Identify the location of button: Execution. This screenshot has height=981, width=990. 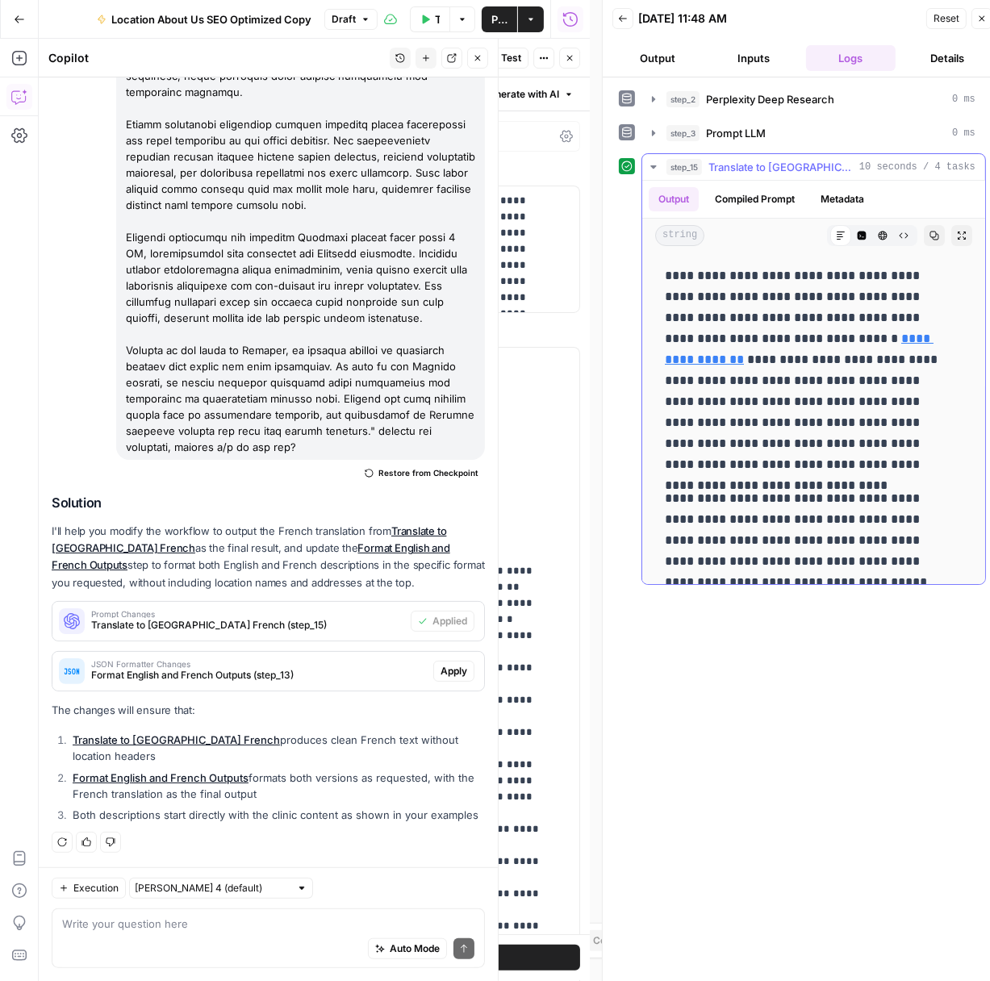
(89, 888).